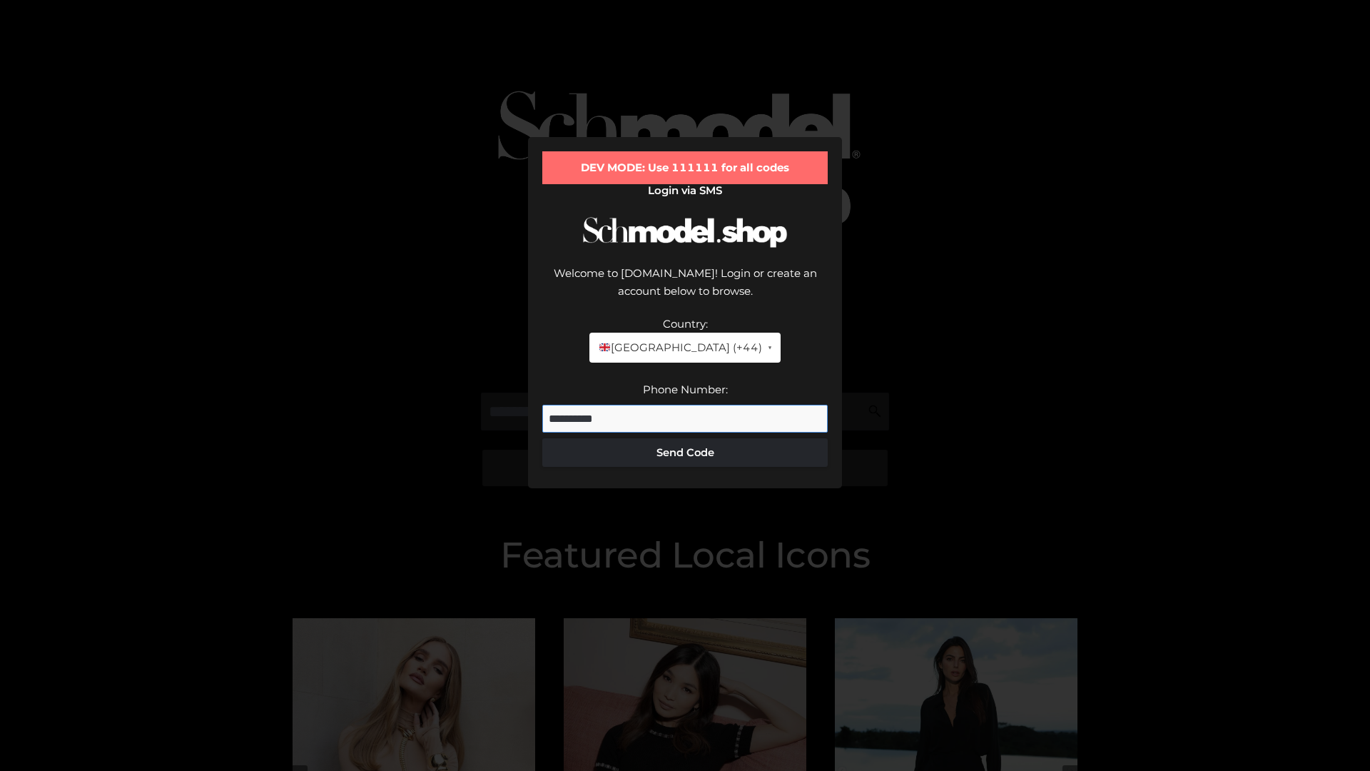  I want to click on div: DEV MODE: Use 111111 for all codes, so click(685, 168).